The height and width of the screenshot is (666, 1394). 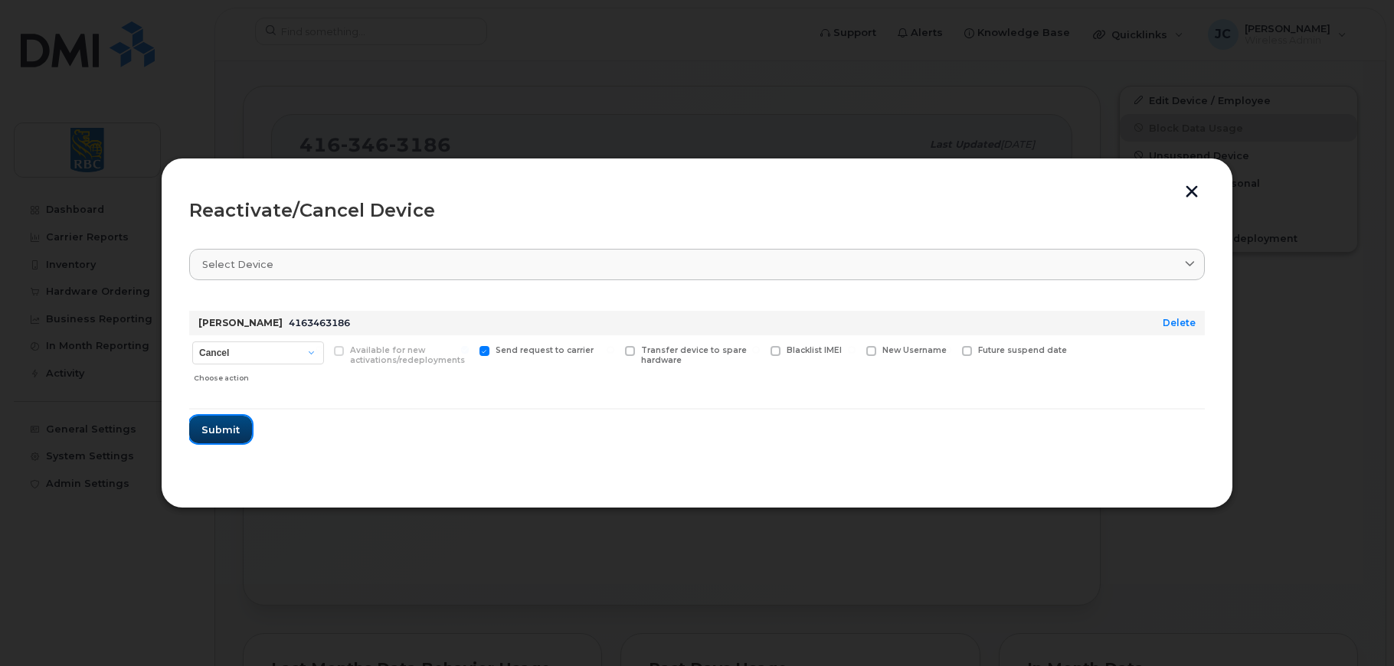 What do you see at coordinates (221, 430) in the screenshot?
I see `span: Submit` at bounding box center [221, 430].